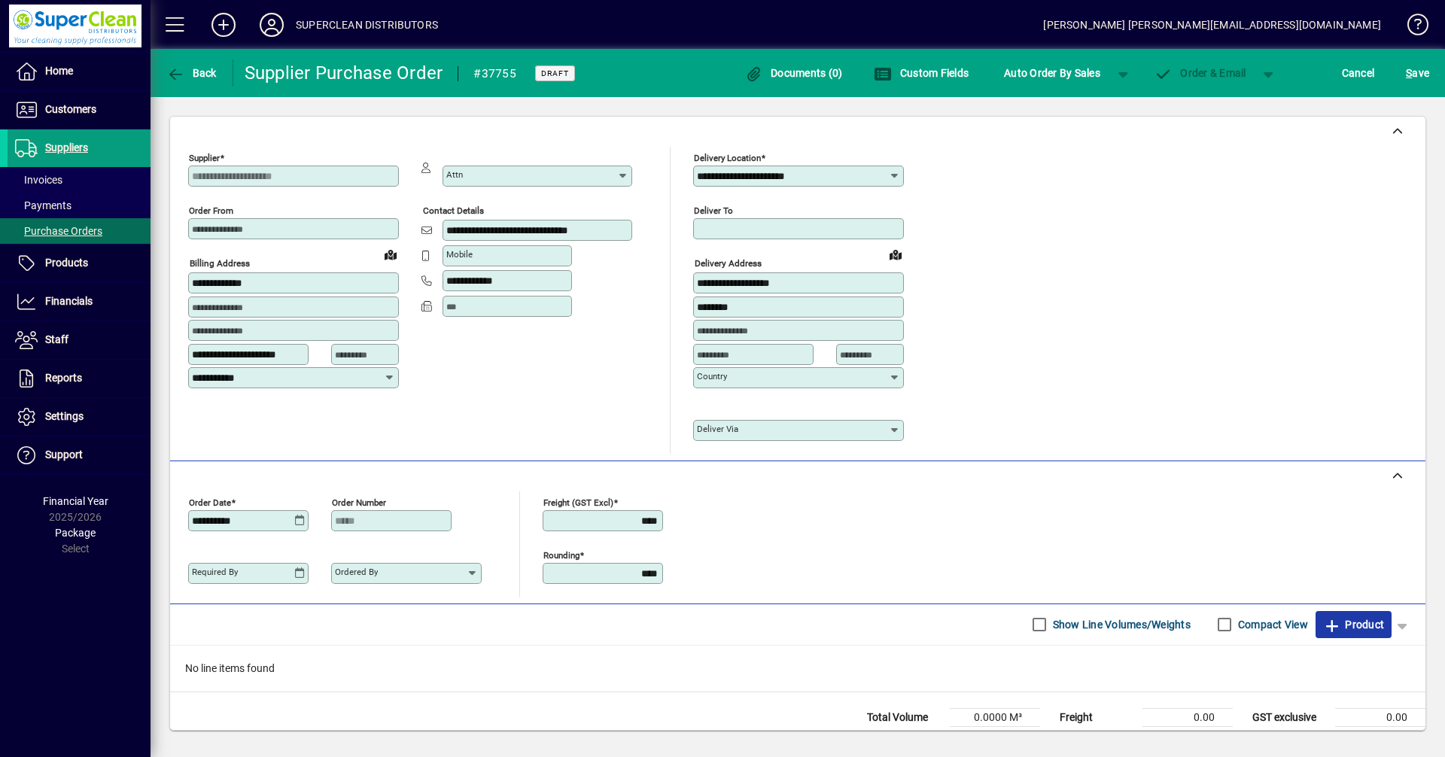 This screenshot has width=1445, height=757. What do you see at coordinates (1052, 73) in the screenshot?
I see `span: Auto Order By Sales` at bounding box center [1052, 73].